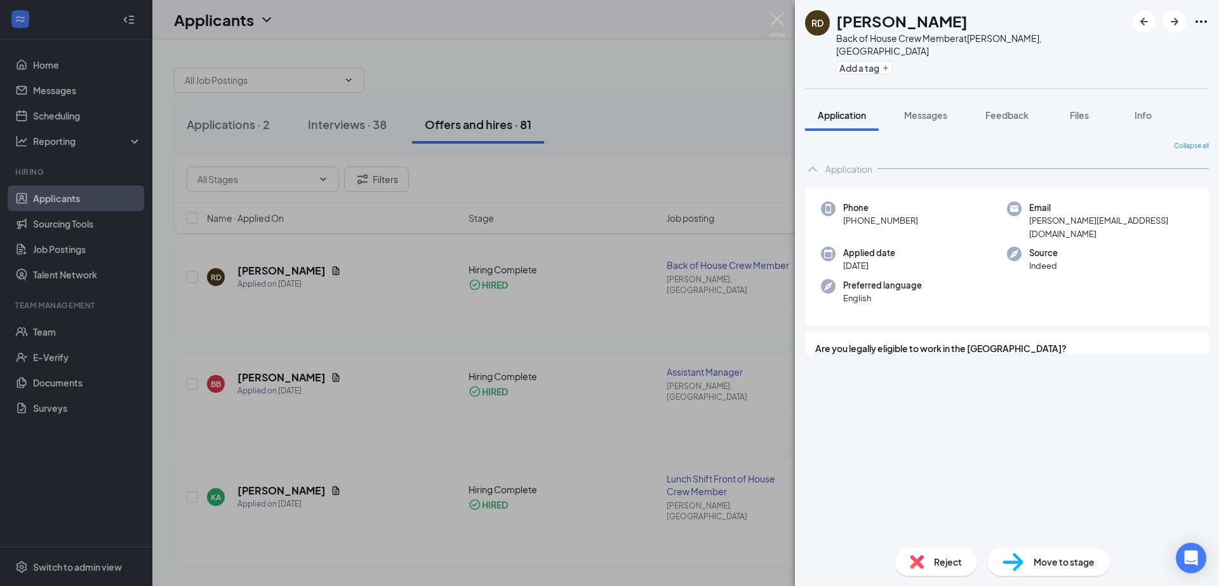 Image resolution: width=1219 pixels, height=586 pixels. Describe the element at coordinates (1175, 22) in the screenshot. I see `svg: ArrowRight` at that location.